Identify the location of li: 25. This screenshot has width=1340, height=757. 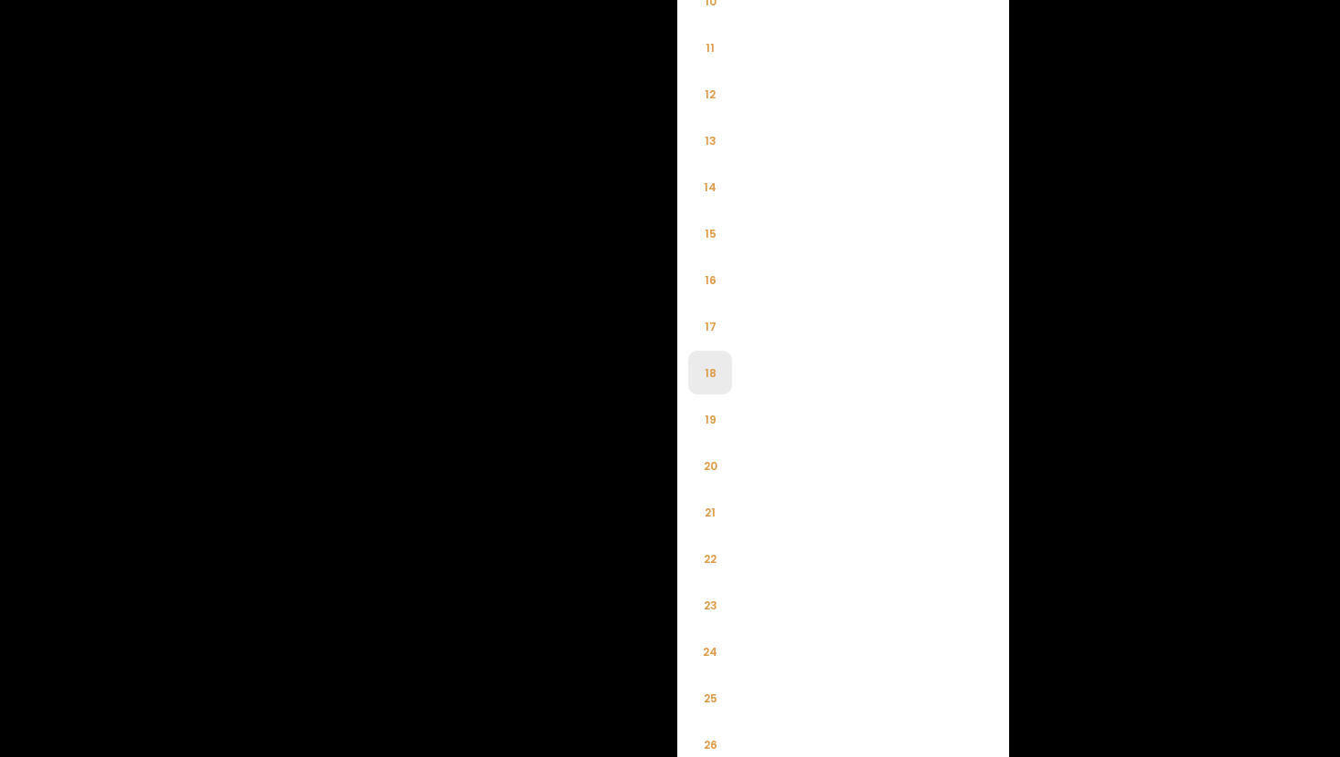
(710, 698).